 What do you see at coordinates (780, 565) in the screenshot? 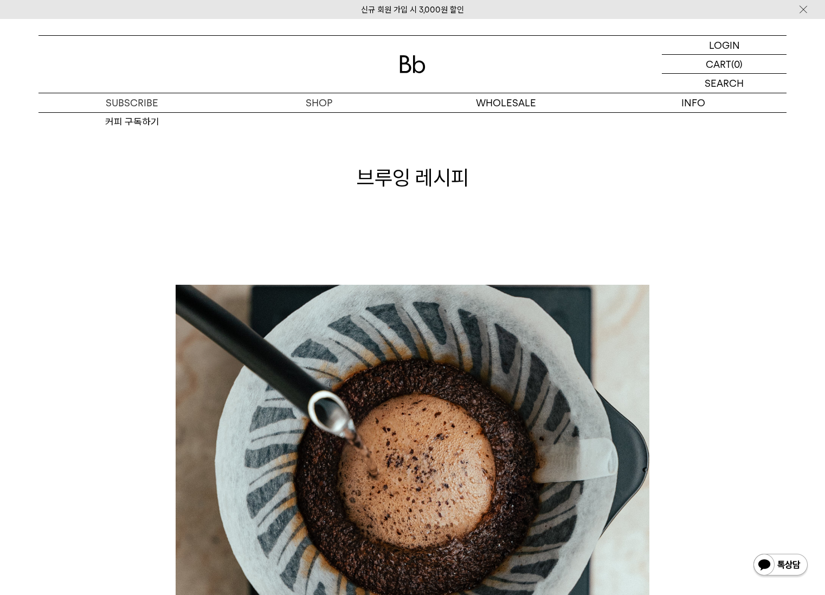
I see `img: 카카오톡 채널 1:1 채팅 버튼` at bounding box center [780, 565].